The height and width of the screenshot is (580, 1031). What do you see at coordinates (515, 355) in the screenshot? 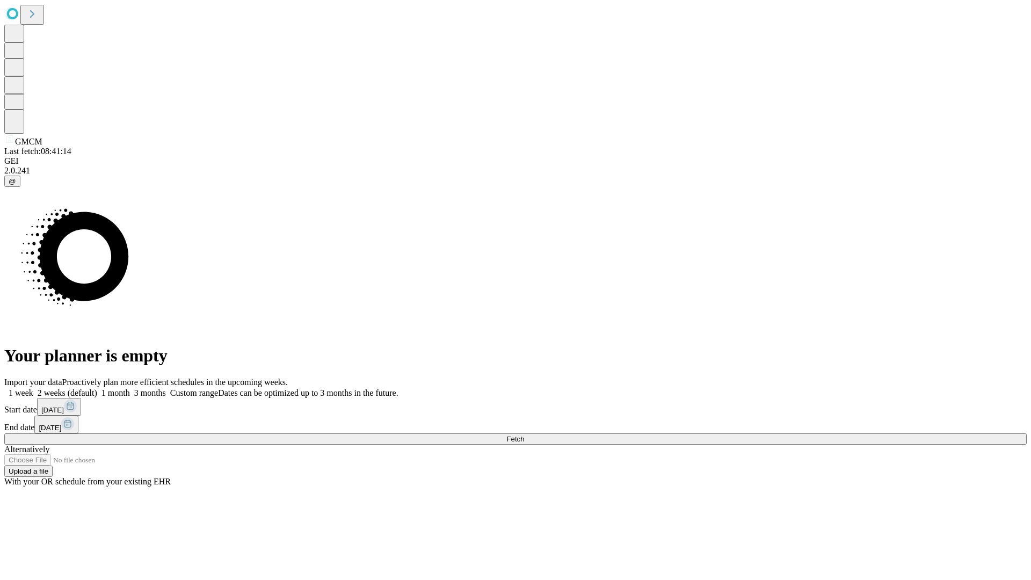
I see `h1: Your planner is empty` at bounding box center [515, 355].